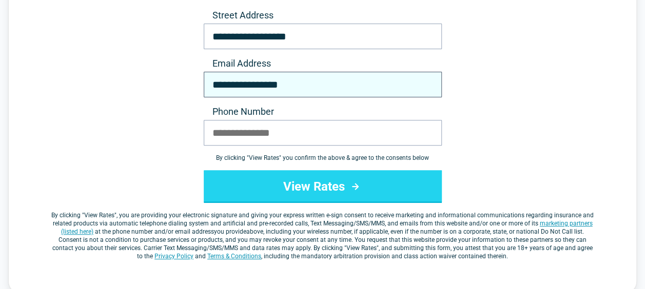  I want to click on div: By clicking " View Rates " you confirm the above & agree to the consents below, so click(323, 158).